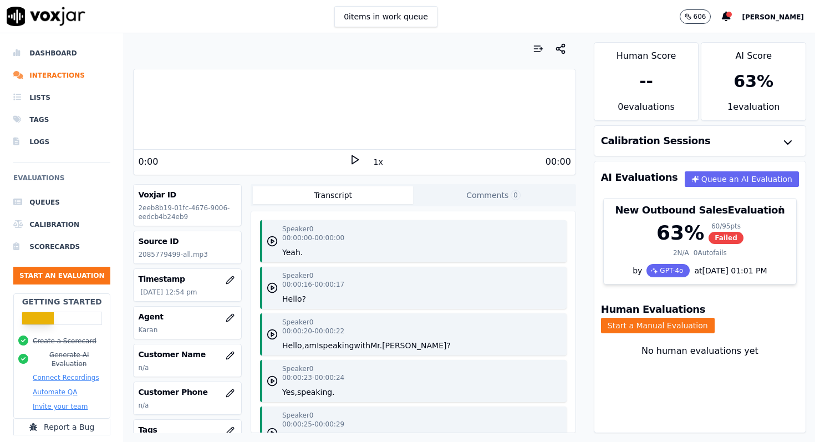 The image size is (815, 442). I want to click on button: Invite your team, so click(60, 407).